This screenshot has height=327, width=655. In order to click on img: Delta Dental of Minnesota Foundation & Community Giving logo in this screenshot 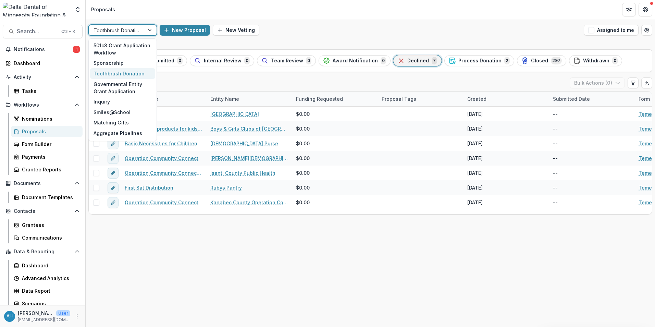, I will do `click(36, 10)`.